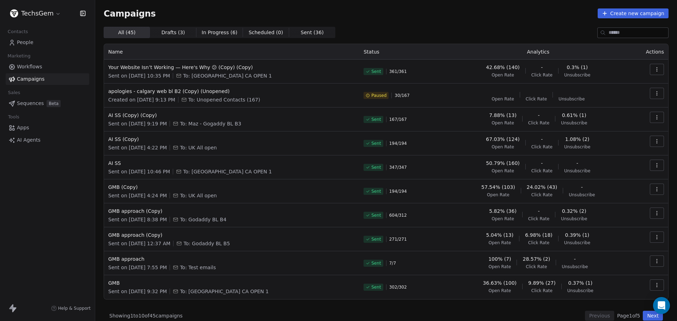  Describe the element at coordinates (398, 215) in the screenshot. I see `span: 604 / 312` at that location.